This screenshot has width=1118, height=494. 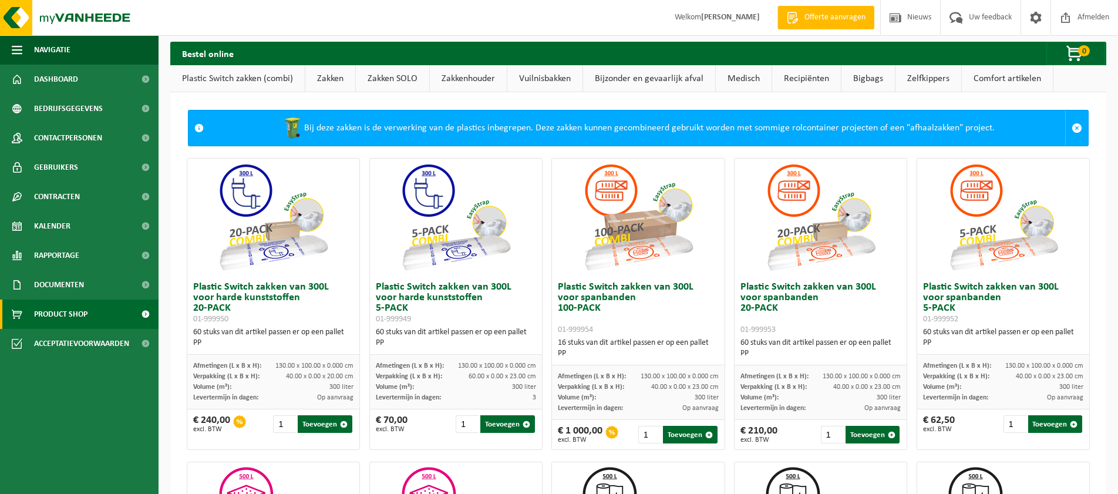 What do you see at coordinates (758, 329) in the screenshot?
I see `span: 01-999953` at bounding box center [758, 329].